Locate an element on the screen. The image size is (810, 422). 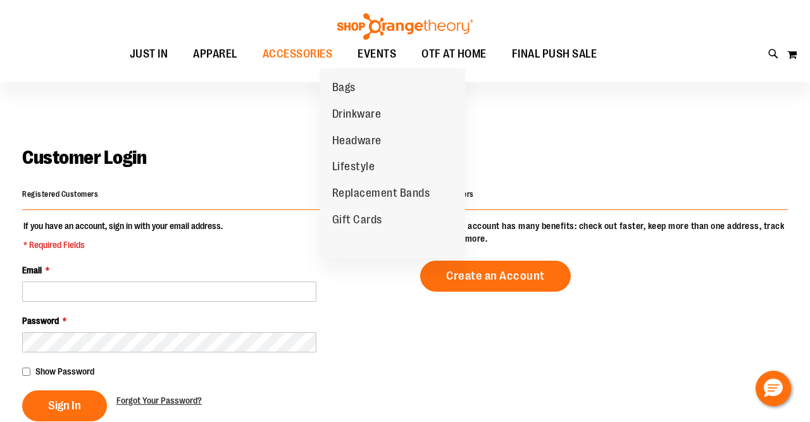
span: ACCESSORIES is located at coordinates (297, 54).